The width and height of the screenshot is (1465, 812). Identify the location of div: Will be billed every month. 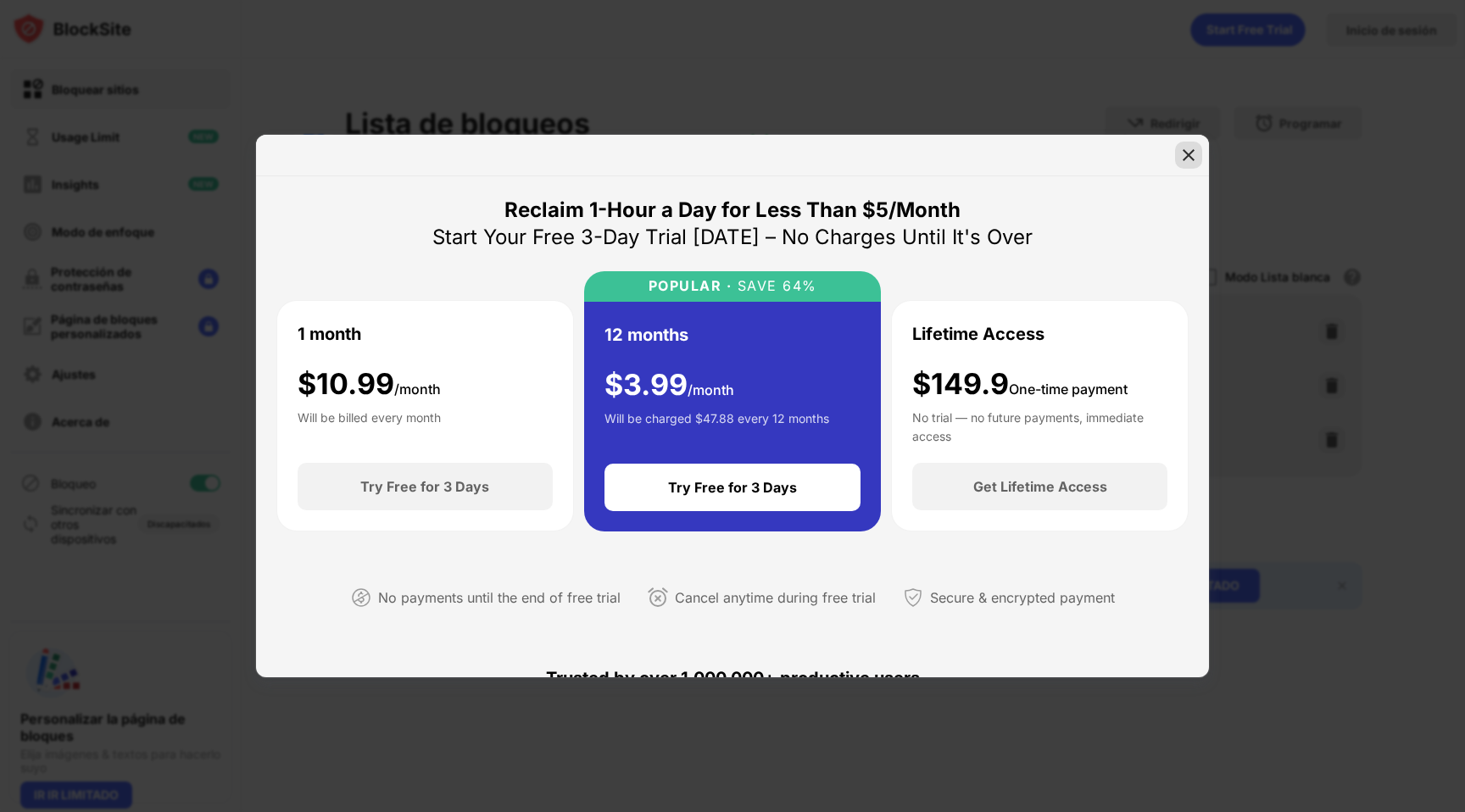
(368, 425).